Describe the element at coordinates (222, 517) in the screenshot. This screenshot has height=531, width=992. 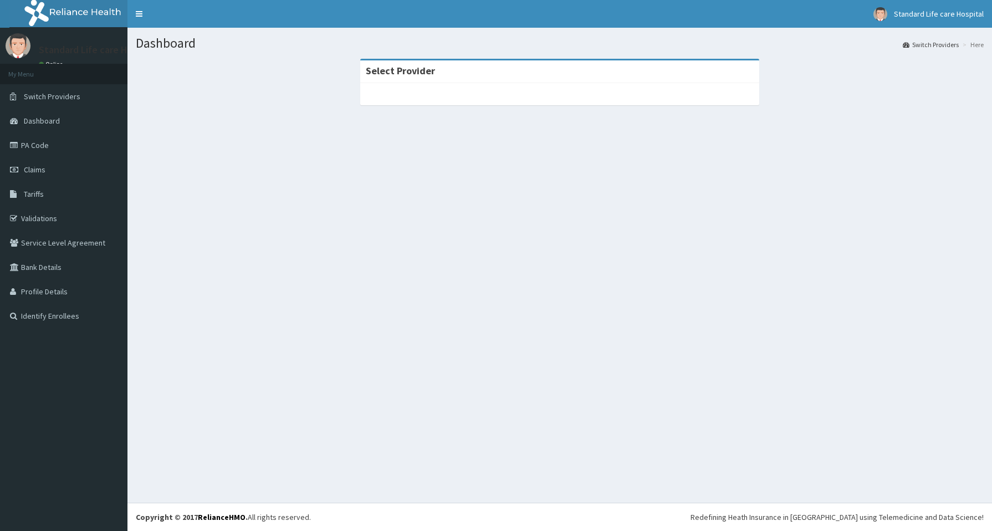
I see `a: RelianceHMO` at that location.